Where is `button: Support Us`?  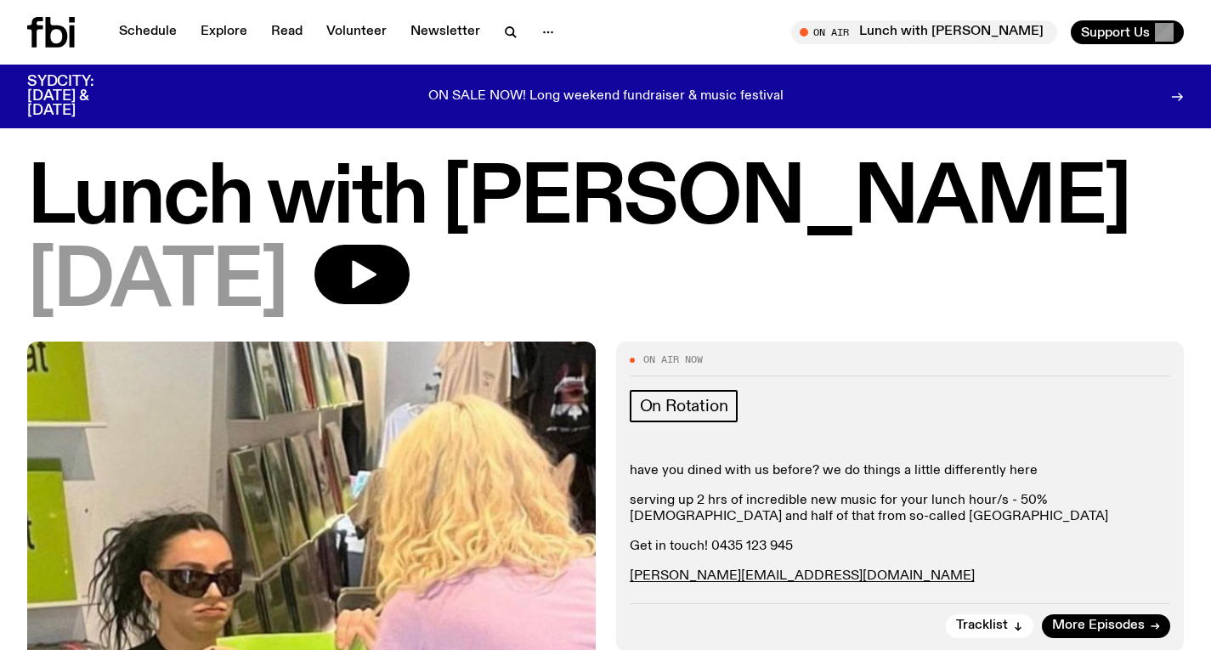
button: Support Us is located at coordinates (1127, 32).